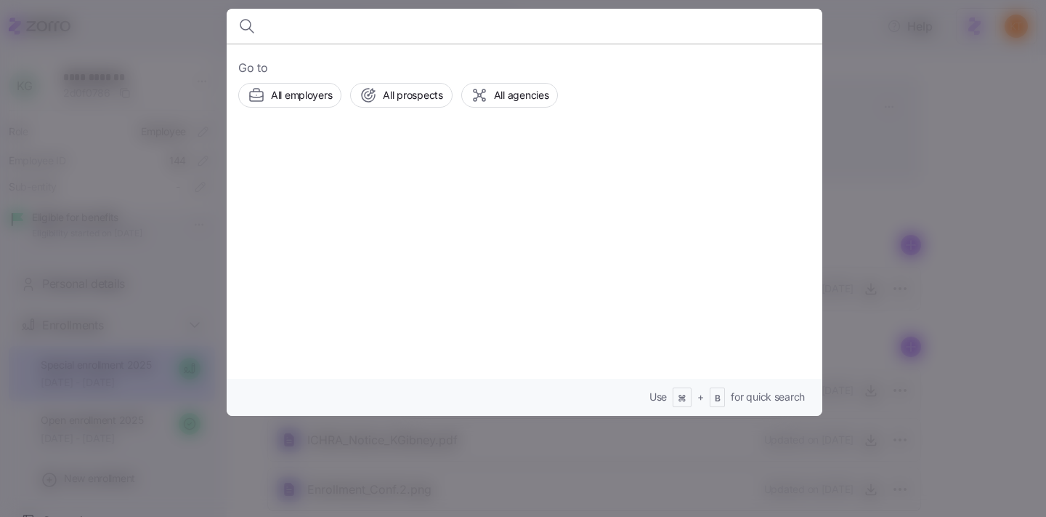  Describe the element at coordinates (718, 398) in the screenshot. I see `span: B` at that location.